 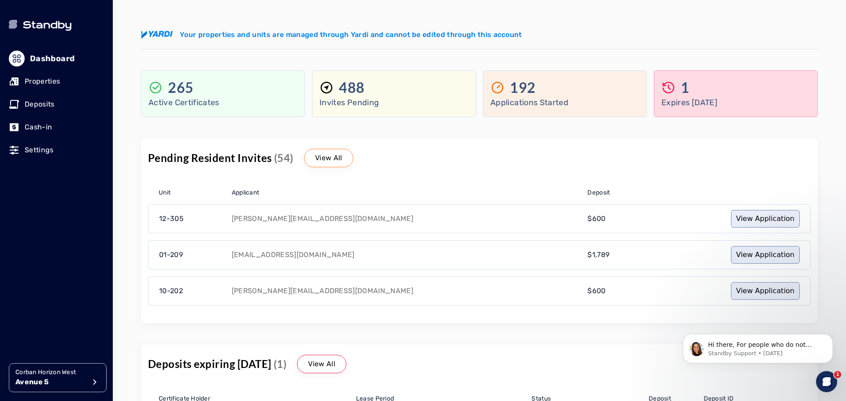 I want to click on button: Corban Horizon WestAvenue 5, so click(x=58, y=378).